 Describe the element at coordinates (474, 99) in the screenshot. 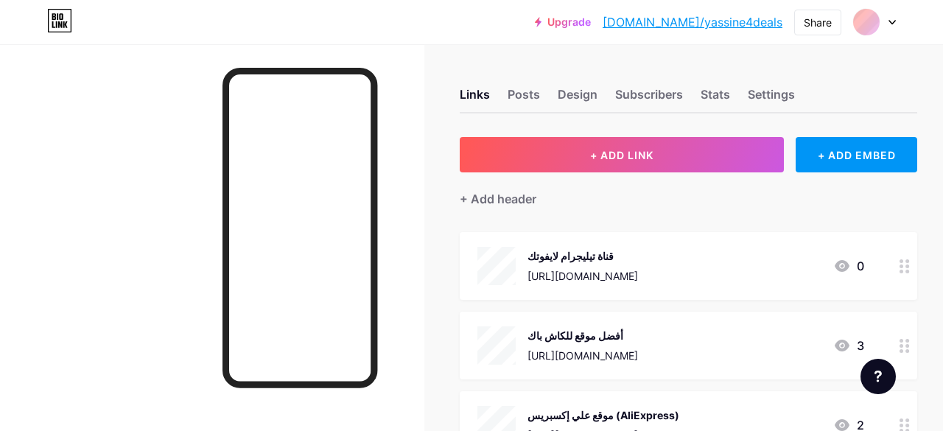

I see `div: Links` at that location.